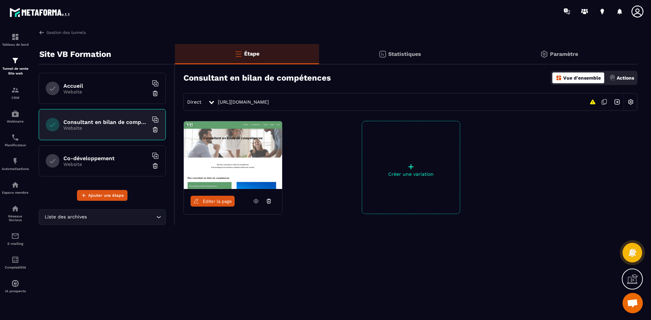 This screenshot has width=651, height=320. What do you see at coordinates (106, 158) in the screenshot?
I see `h6: Co-développement` at bounding box center [106, 158].